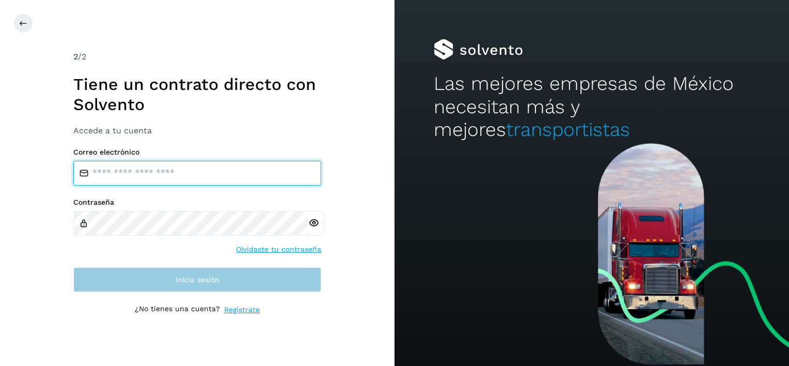 This screenshot has height=366, width=789. Describe the element at coordinates (197, 279) in the screenshot. I see `span: Inicia sesión` at that location.